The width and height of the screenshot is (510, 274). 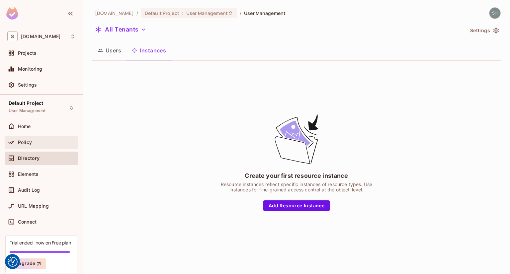 I want to click on span: URL Mapping, so click(x=33, y=206).